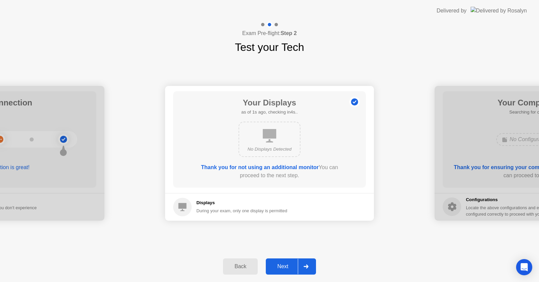  What do you see at coordinates (451, 11) in the screenshot?
I see `div: Delivered by` at bounding box center [451, 11].